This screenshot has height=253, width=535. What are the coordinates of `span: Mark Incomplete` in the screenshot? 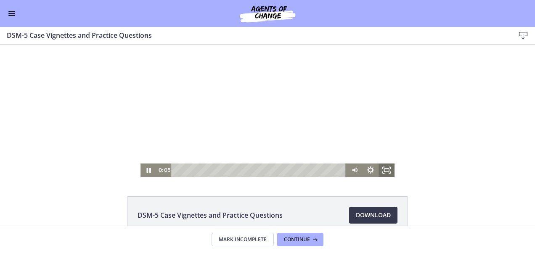 It's located at (243, 240).